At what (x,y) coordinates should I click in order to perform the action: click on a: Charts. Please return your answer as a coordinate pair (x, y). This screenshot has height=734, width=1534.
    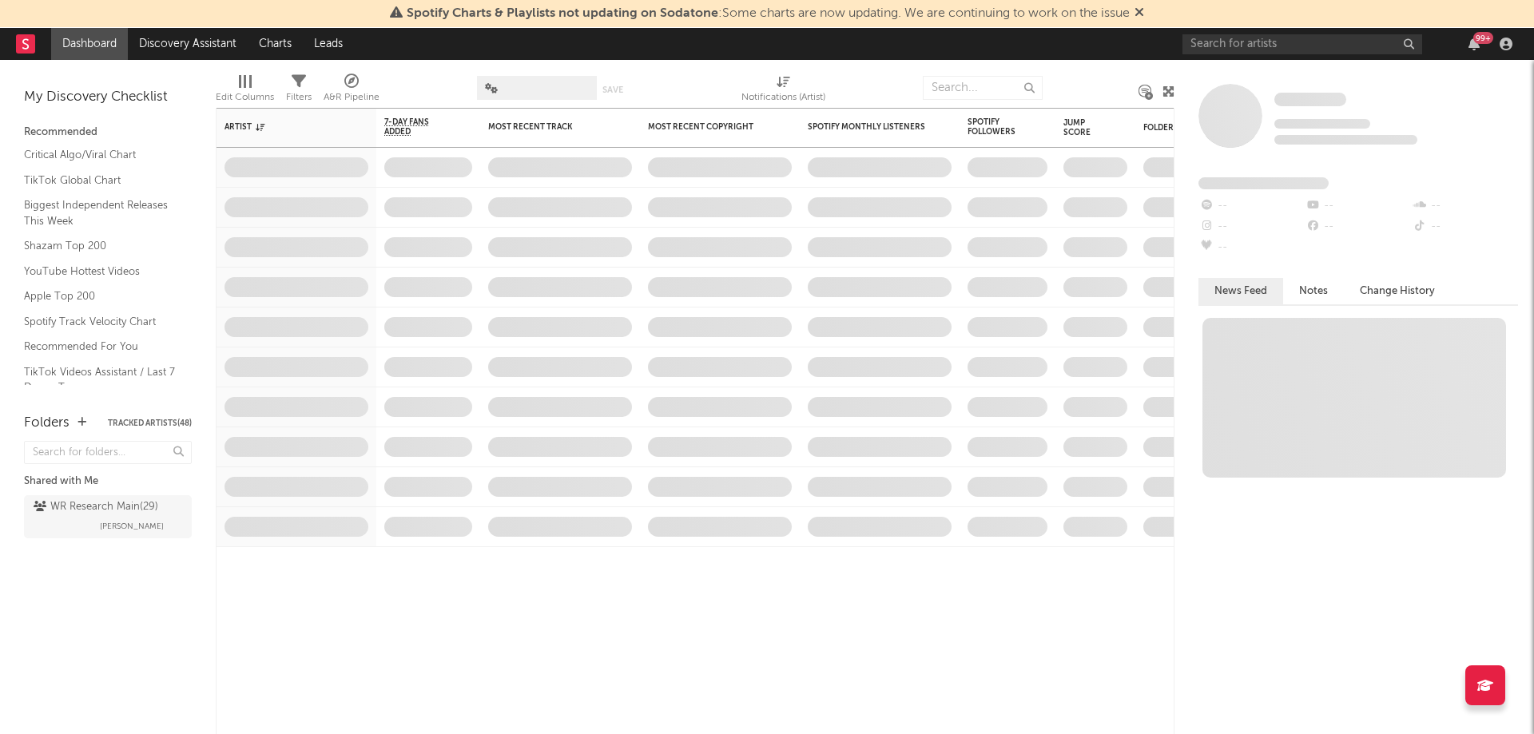
    Looking at the image, I should click on (275, 44).